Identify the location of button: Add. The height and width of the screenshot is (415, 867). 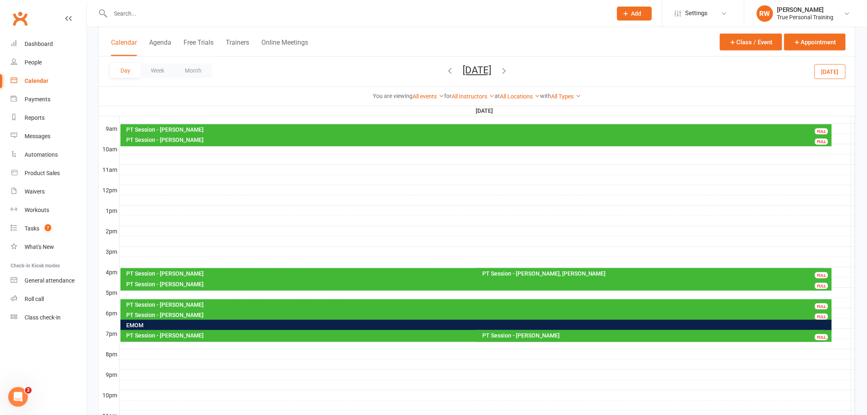
(634, 14).